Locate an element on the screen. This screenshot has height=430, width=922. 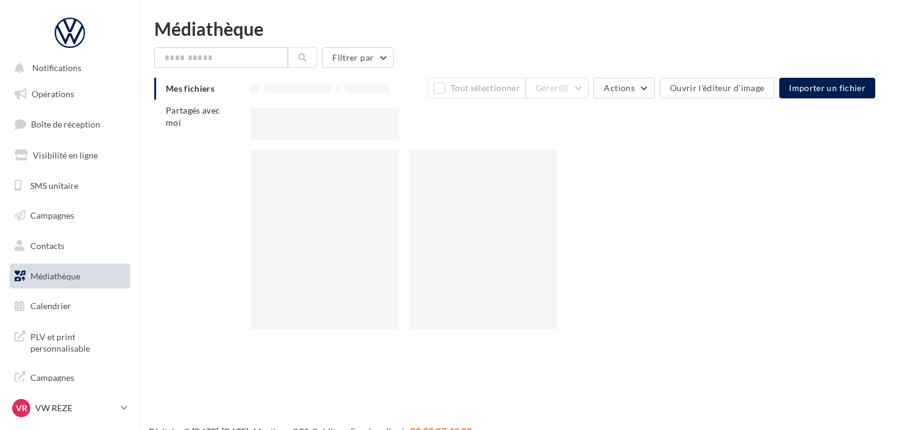
span: Mes fichiers is located at coordinates (190, 88).